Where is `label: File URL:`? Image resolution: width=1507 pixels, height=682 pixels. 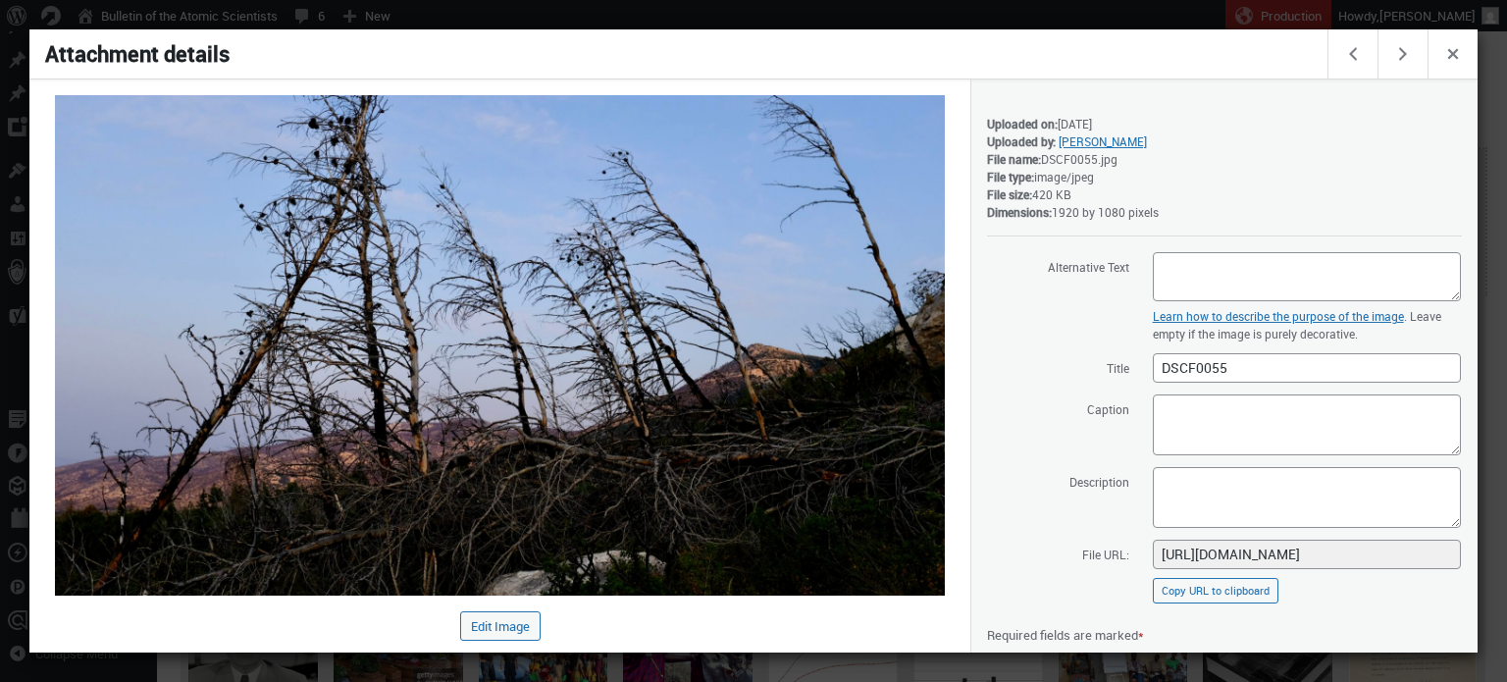 label: File URL: is located at coordinates (1058, 553).